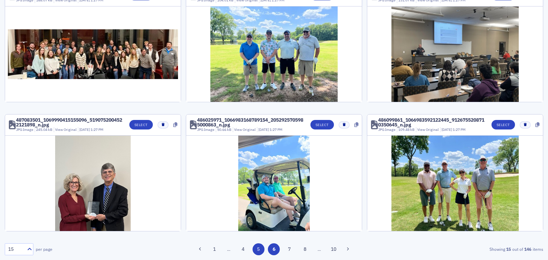 The image size is (548, 260). What do you see at coordinates (456, 249) in the screenshot?
I see `div: Showing out of items` at bounding box center [456, 249].